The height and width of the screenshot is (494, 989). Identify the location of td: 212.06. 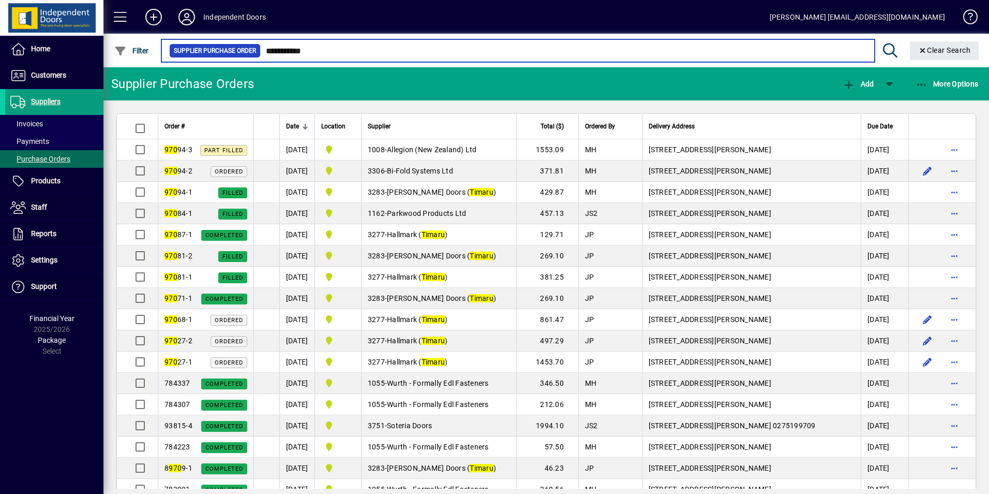
(547, 404).